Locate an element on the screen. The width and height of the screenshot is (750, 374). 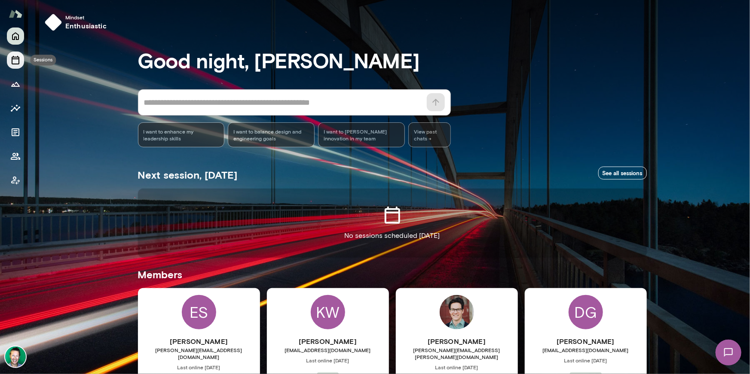
button: Insights is located at coordinates (15, 108).